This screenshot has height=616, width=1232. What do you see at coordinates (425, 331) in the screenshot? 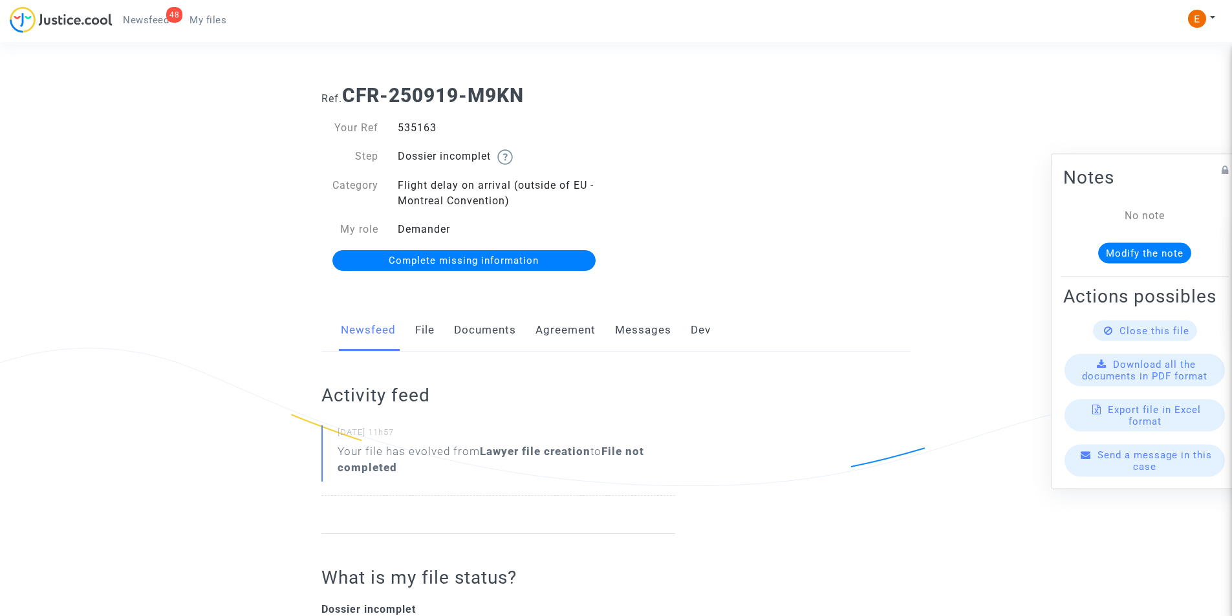
I see `a: File` at bounding box center [425, 331].